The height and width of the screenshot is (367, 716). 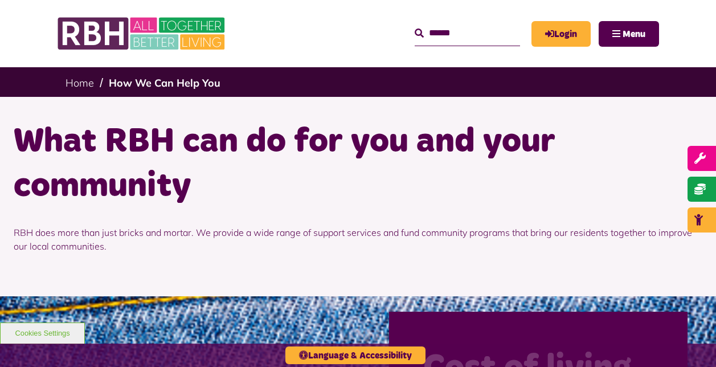 I want to click on span: Menu, so click(x=634, y=34).